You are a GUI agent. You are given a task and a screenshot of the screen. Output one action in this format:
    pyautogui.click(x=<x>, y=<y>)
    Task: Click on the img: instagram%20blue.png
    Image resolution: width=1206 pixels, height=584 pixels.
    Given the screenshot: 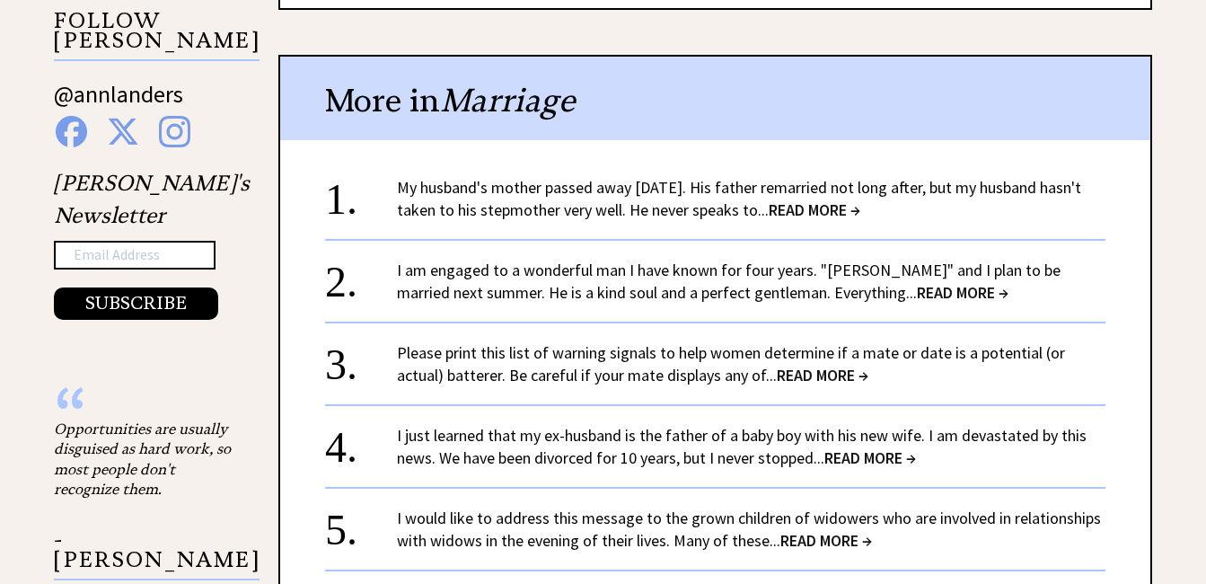 What is the action you would take?
    pyautogui.click(x=174, y=131)
    